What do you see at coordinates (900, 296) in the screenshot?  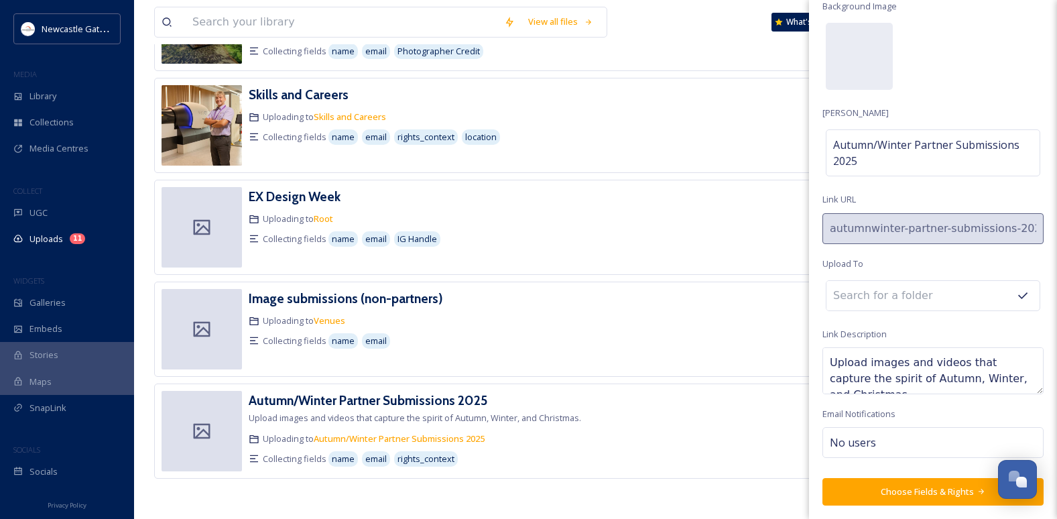 I see `input: Search for a folder` at bounding box center [900, 296].